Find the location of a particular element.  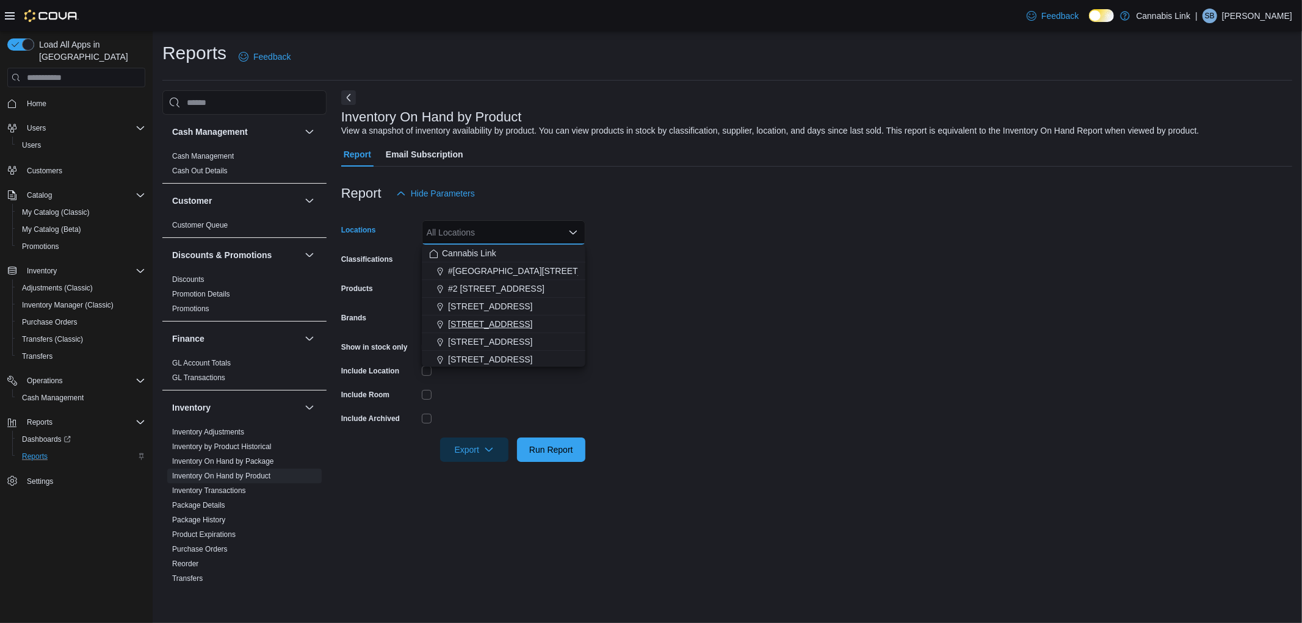

button: Transfers is located at coordinates (81, 356).